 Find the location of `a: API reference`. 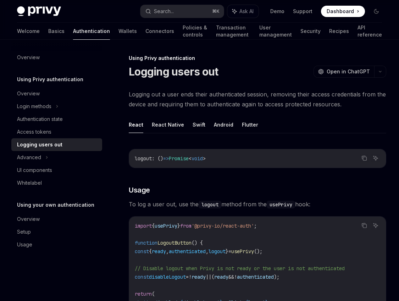

a: API reference is located at coordinates (369, 31).